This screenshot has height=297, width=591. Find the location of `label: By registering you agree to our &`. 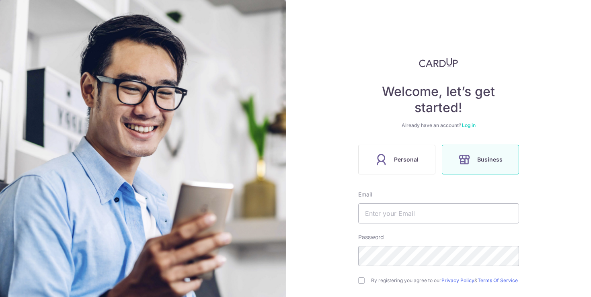

label: By registering you agree to our & is located at coordinates (445, 281).